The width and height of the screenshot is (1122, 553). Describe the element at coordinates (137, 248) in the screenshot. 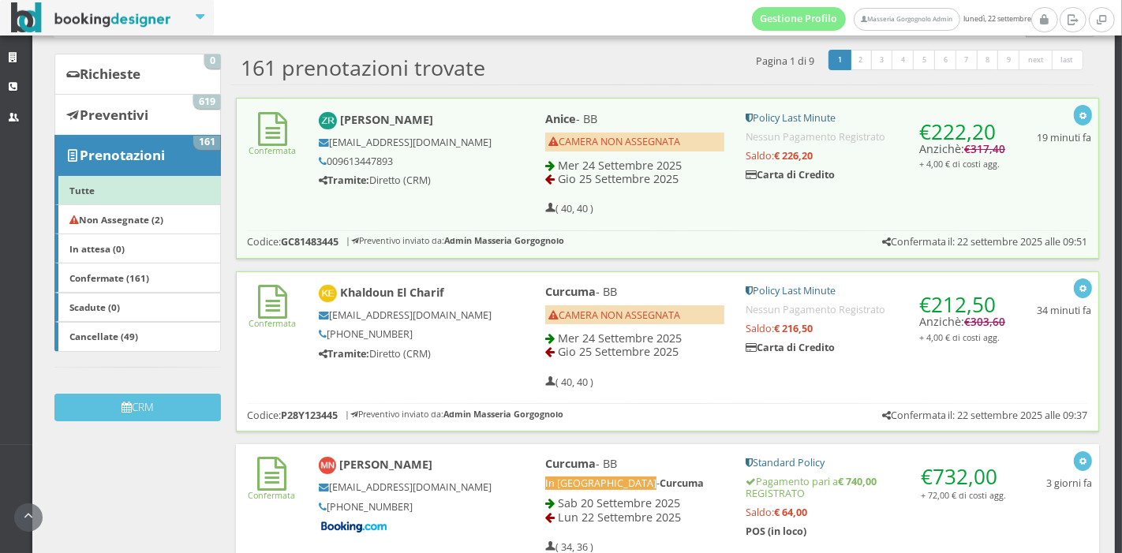

I see `a: In attesa (0)` at that location.